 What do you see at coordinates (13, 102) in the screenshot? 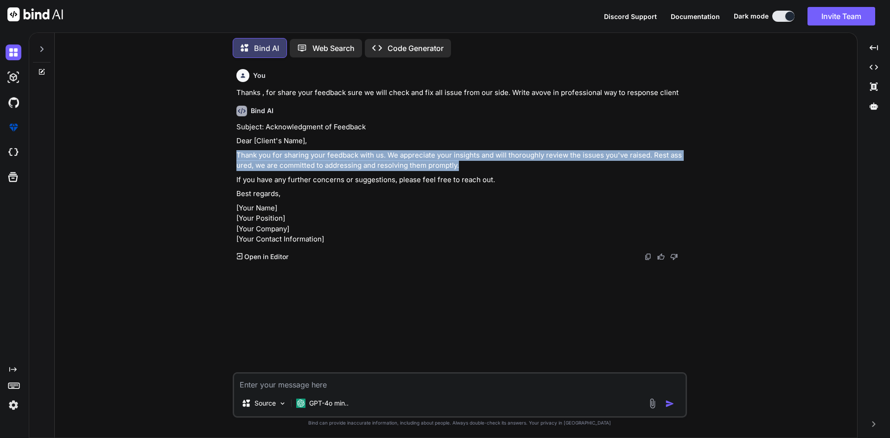
I see `img: githubDark` at bounding box center [13, 102].